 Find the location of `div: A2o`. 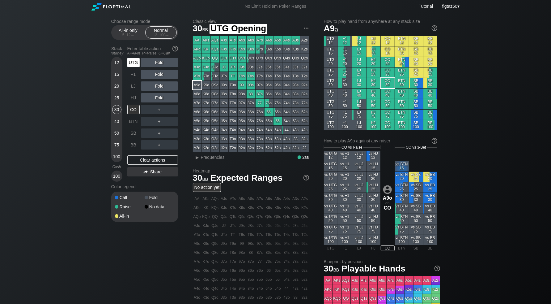

div: A2o is located at coordinates (197, 148).